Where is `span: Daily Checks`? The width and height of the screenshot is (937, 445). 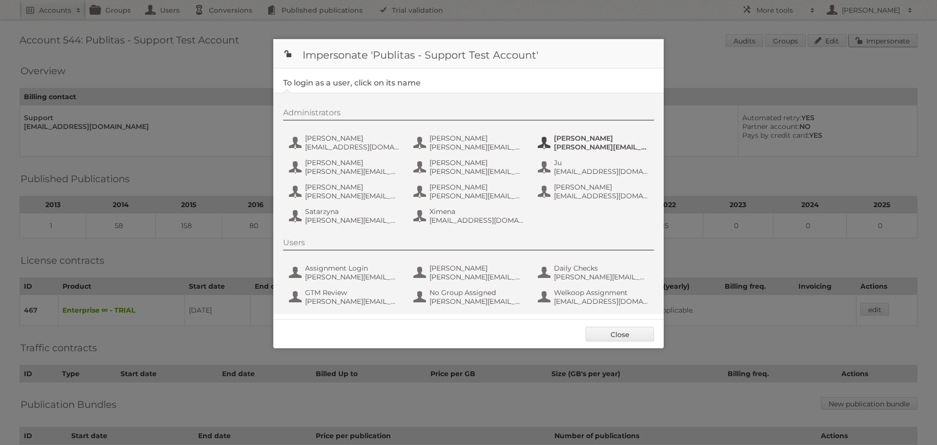
span: Daily Checks is located at coordinates (601, 268).